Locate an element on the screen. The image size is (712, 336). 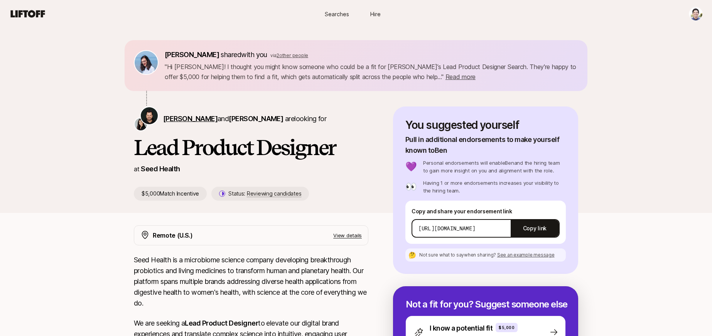
span: Read more is located at coordinates (461, 77).